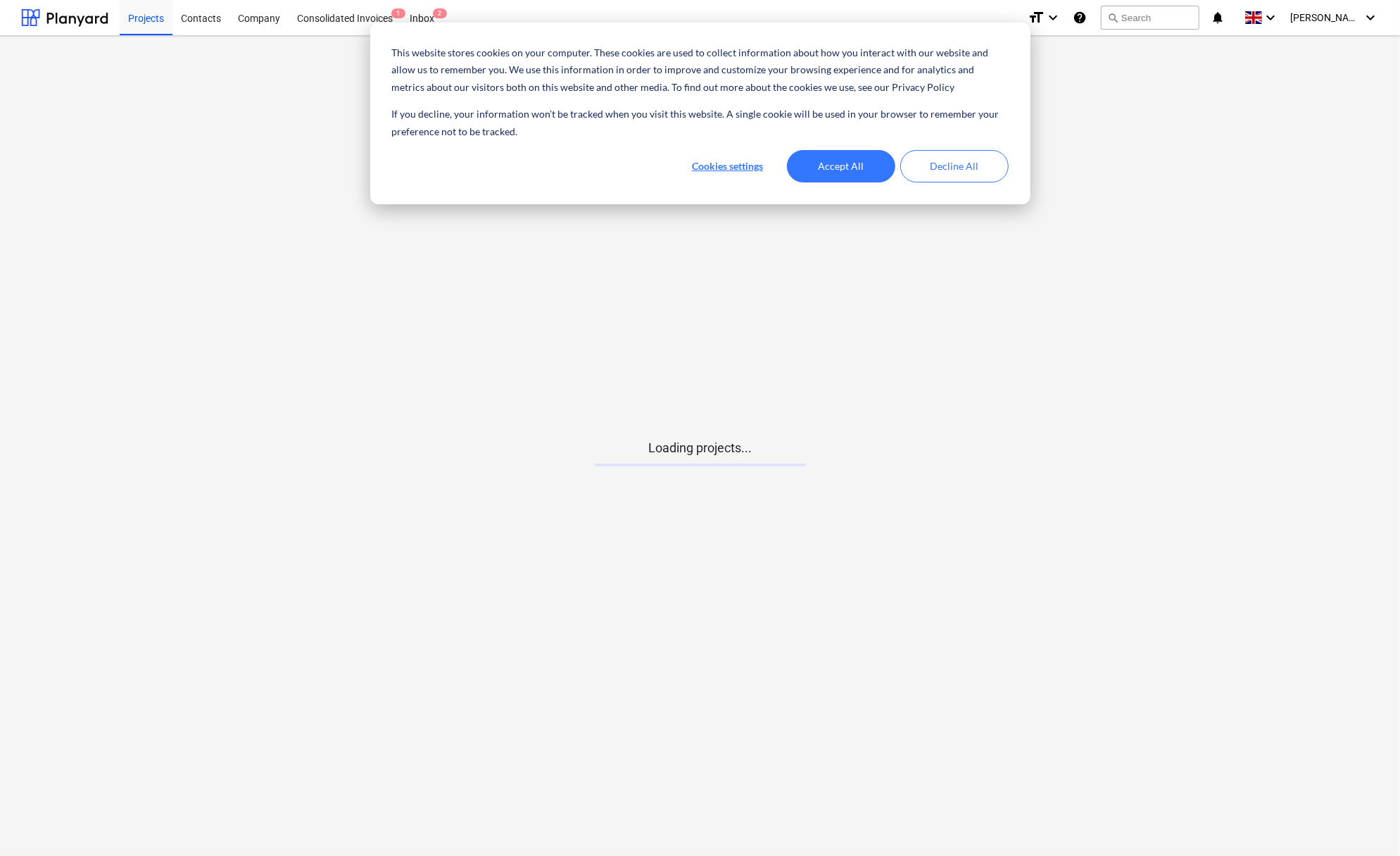 This screenshot has width=1400, height=856. I want to click on i: notifications, so click(1218, 18).